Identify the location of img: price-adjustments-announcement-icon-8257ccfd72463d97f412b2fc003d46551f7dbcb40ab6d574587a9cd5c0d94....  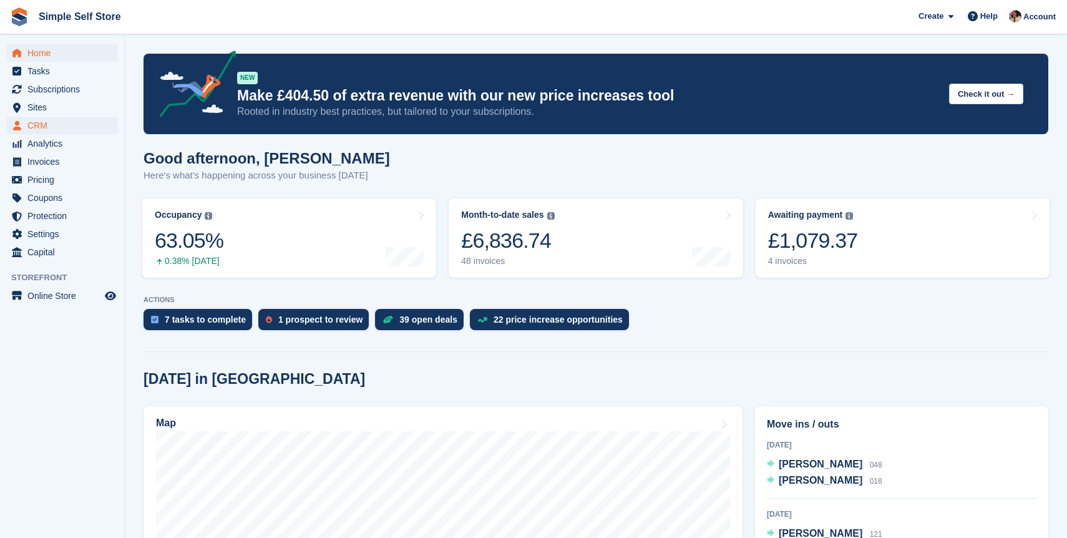
(193, 86).